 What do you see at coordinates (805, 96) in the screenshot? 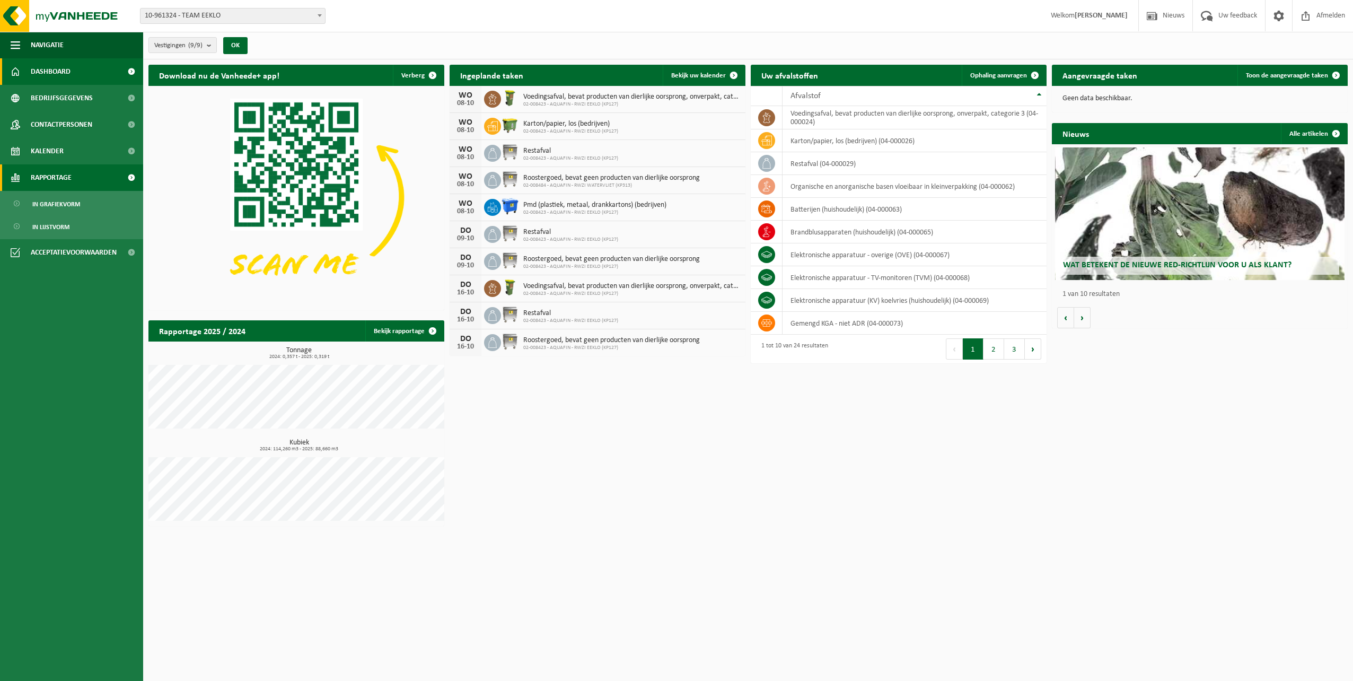
I see `span: Afvalstof` at bounding box center [805, 96].